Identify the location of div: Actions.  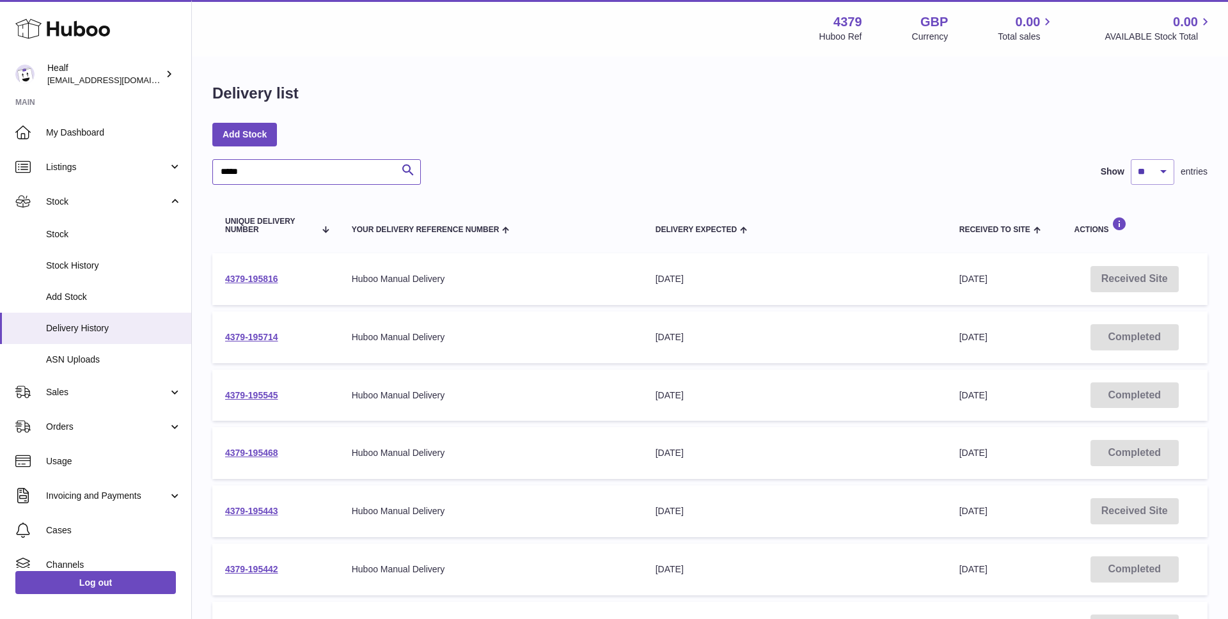
(1134, 225).